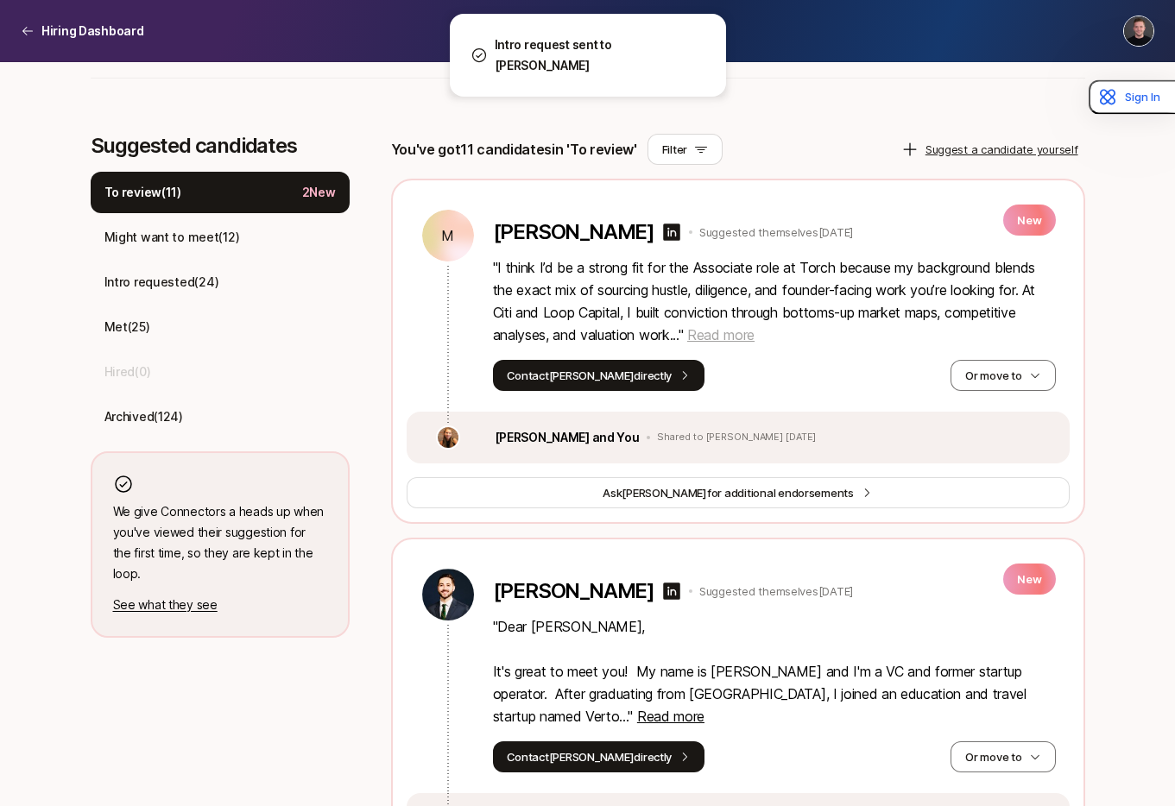 Image resolution: width=1175 pixels, height=806 pixels. What do you see at coordinates (1139, 31) in the screenshot?
I see `button: Christopher Harper` at bounding box center [1139, 31].